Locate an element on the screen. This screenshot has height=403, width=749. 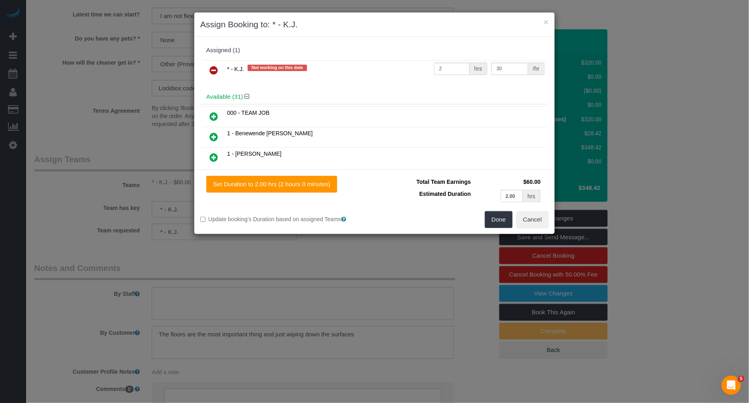
span: 000 - TEAM JOB is located at coordinates (248, 113).